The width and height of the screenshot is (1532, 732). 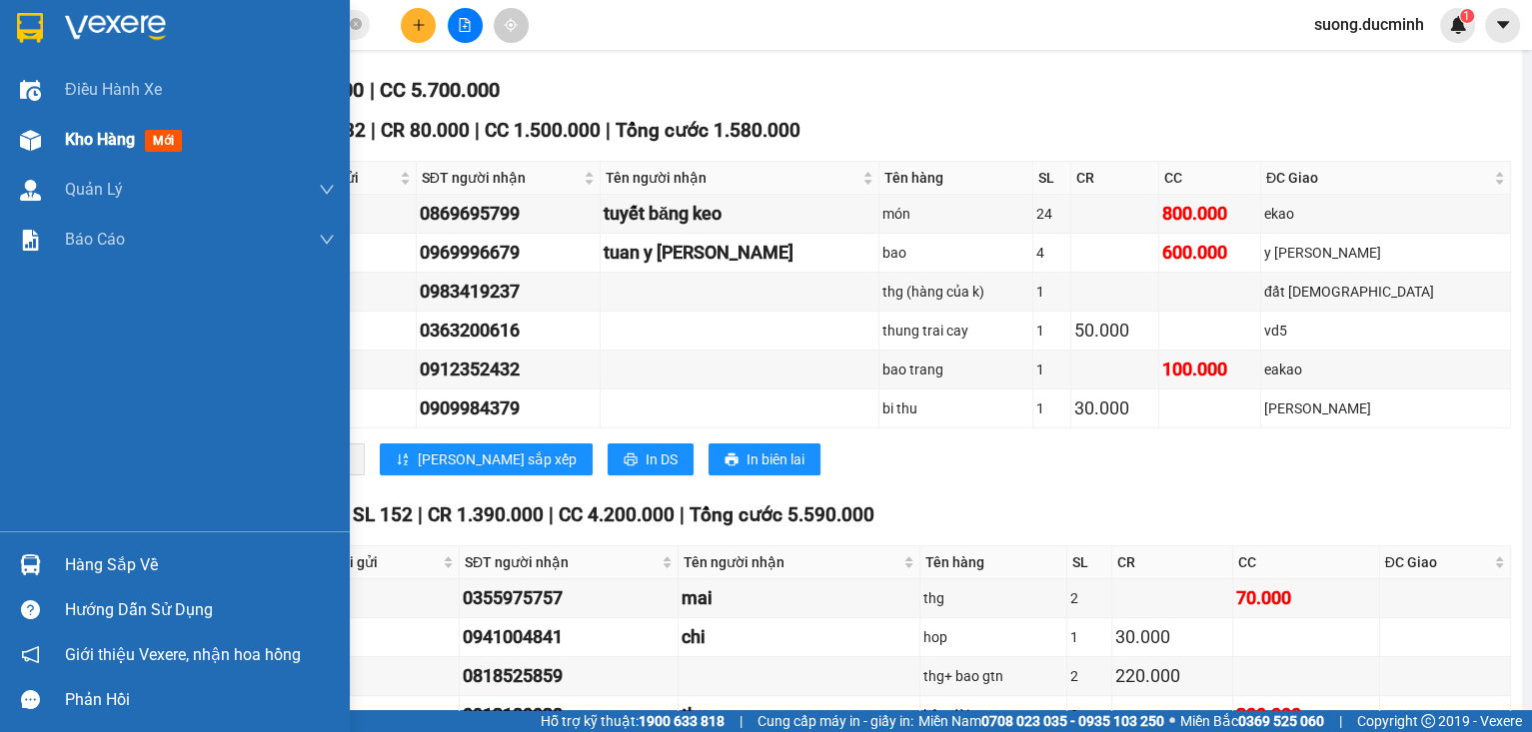 I want to click on div: 300.000, so click(x=1305, y=715).